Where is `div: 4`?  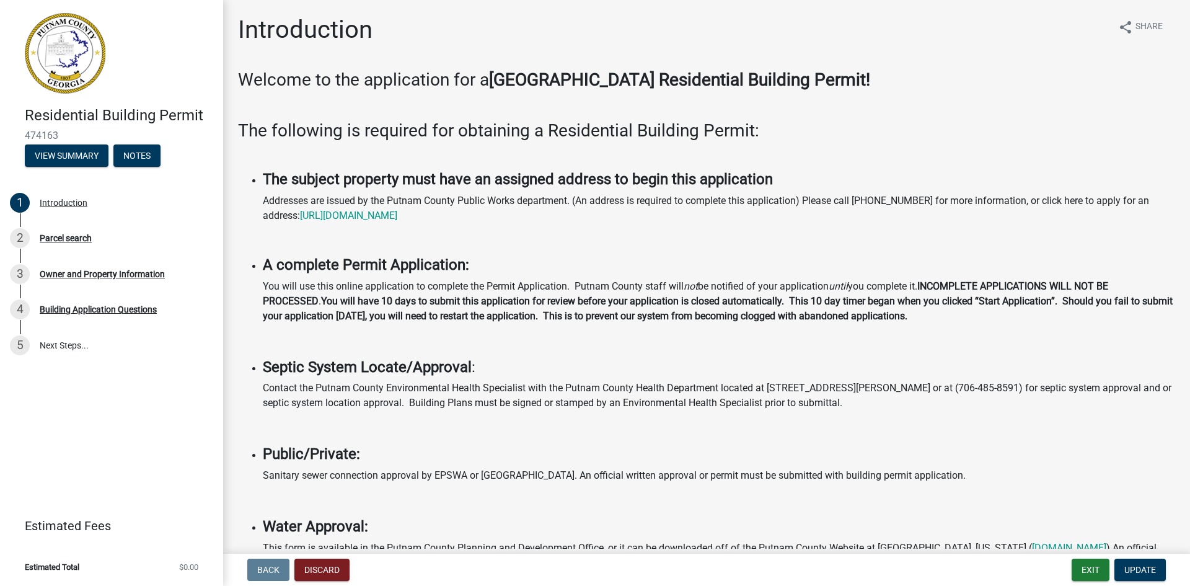 div: 4 is located at coordinates (20, 309).